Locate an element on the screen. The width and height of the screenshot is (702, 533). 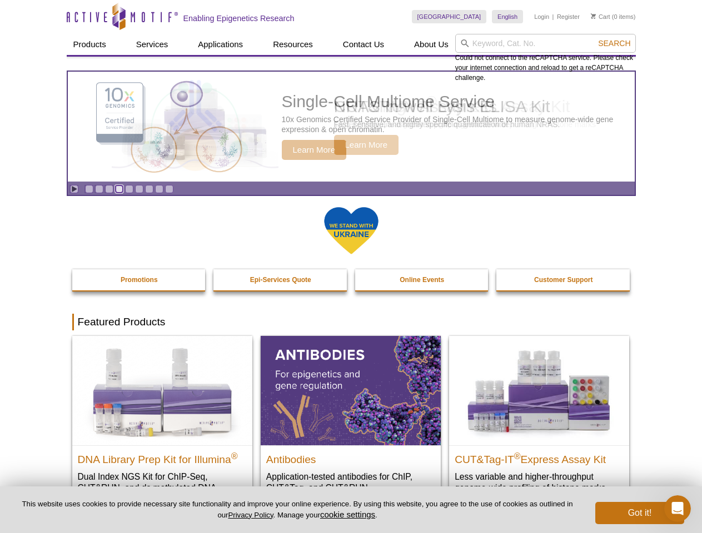
span: Search is located at coordinates (614, 43).